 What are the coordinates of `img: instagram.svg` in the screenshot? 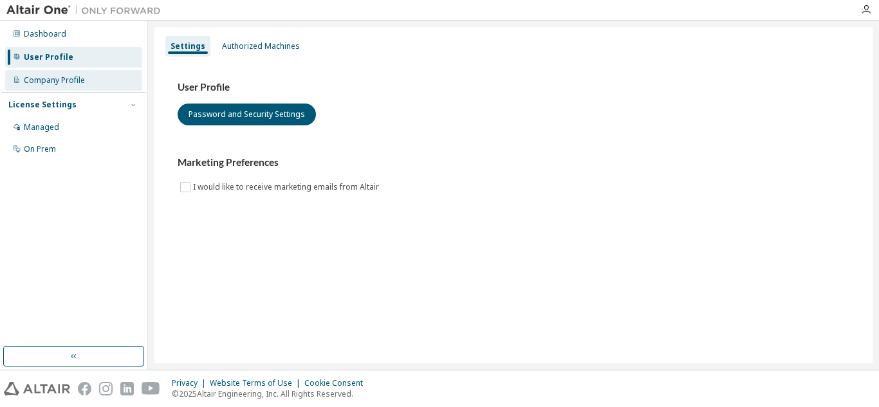 It's located at (106, 389).